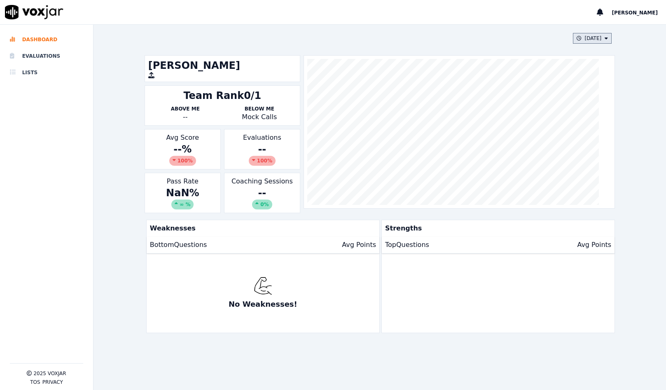  What do you see at coordinates (47, 73) in the screenshot?
I see `a: Lists` at bounding box center [47, 73].